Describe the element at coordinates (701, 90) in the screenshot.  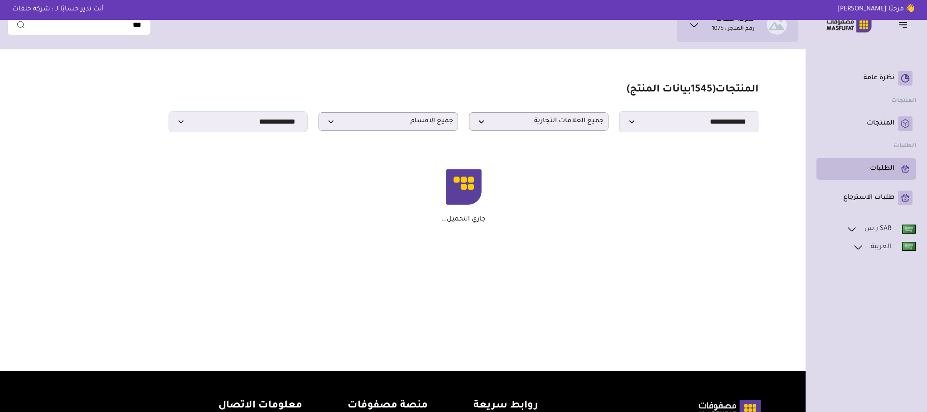
I see `span: 1545` at that location.